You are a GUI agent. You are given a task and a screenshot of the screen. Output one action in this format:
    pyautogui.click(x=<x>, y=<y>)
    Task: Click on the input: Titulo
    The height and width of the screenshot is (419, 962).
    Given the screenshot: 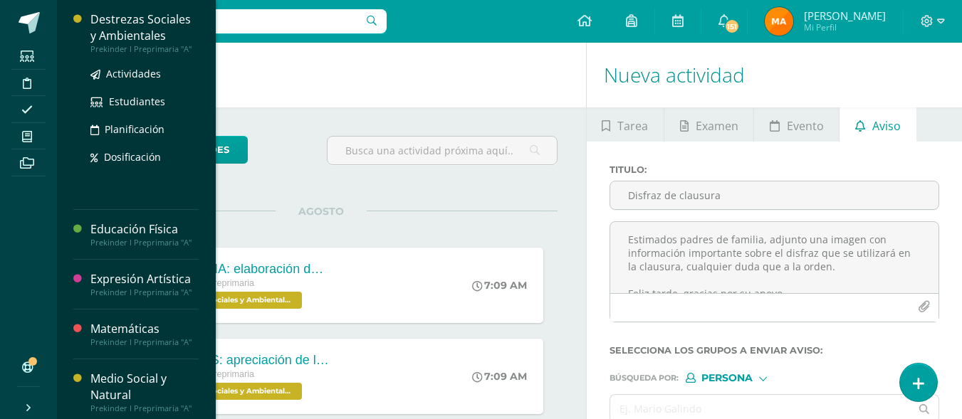 What is the action you would take?
    pyautogui.click(x=774, y=195)
    